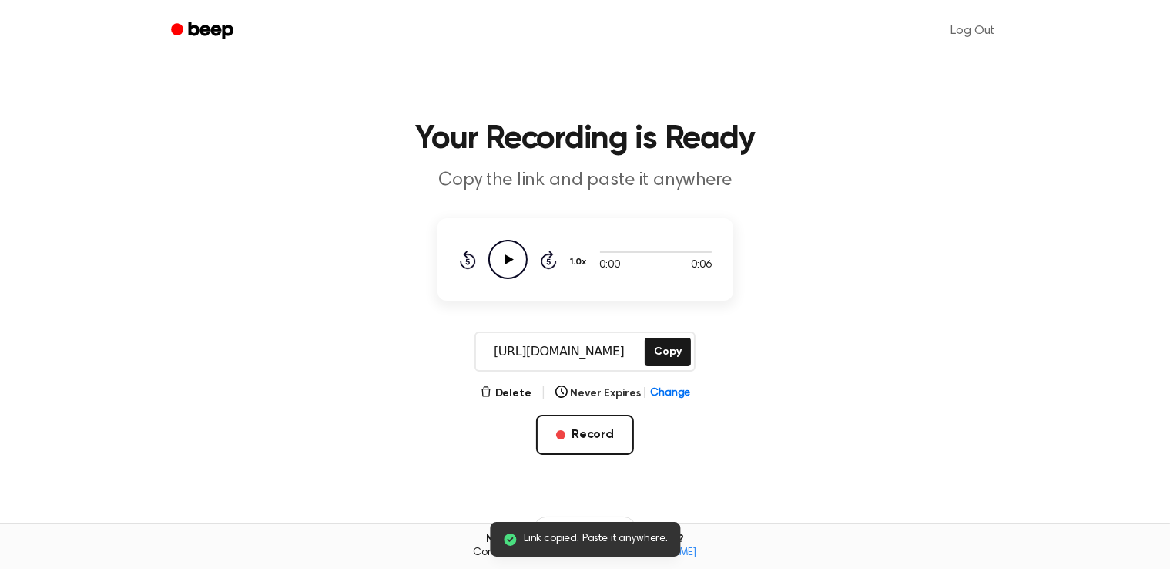  Describe the element at coordinates (701, 265) in the screenshot. I see `span: 0:06` at that location.